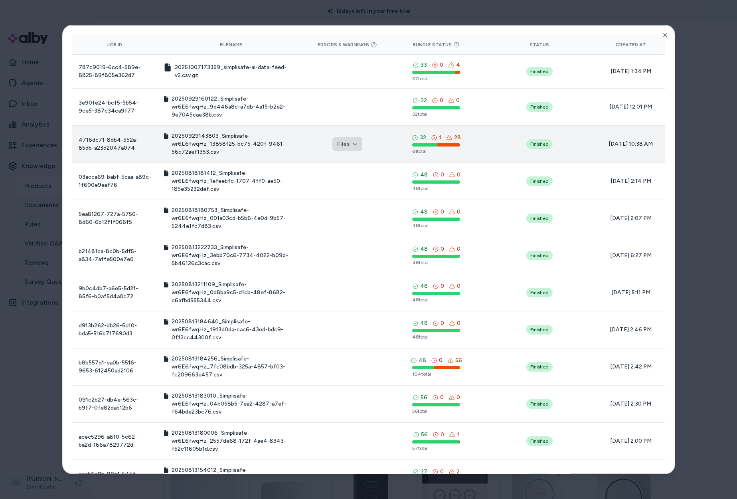 This screenshot has height=499, width=737. I want to click on span: 20250929160122_Simplisafe-wr6E6fwqHz_9d446a8c-a7db-4a15-b2e2-9e7045cae38b.csv, so click(235, 107).